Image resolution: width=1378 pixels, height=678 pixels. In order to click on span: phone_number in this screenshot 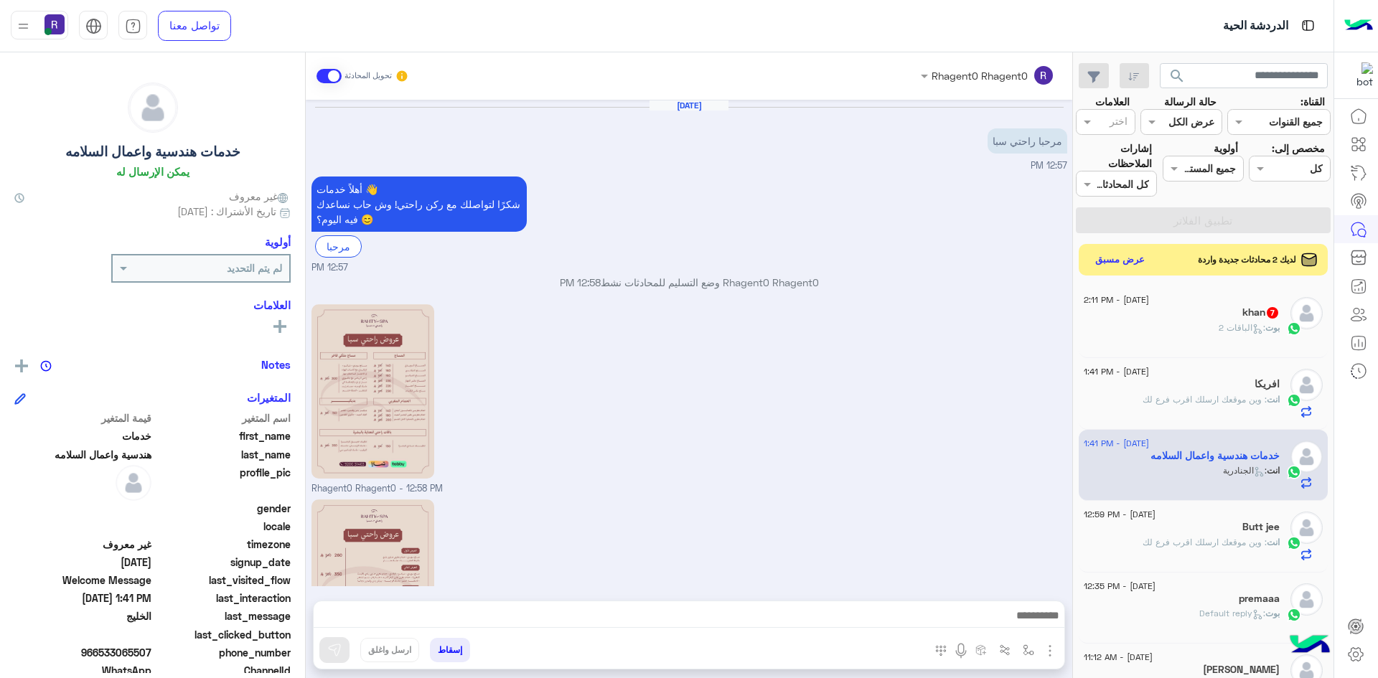, I will do `click(222, 652)`.